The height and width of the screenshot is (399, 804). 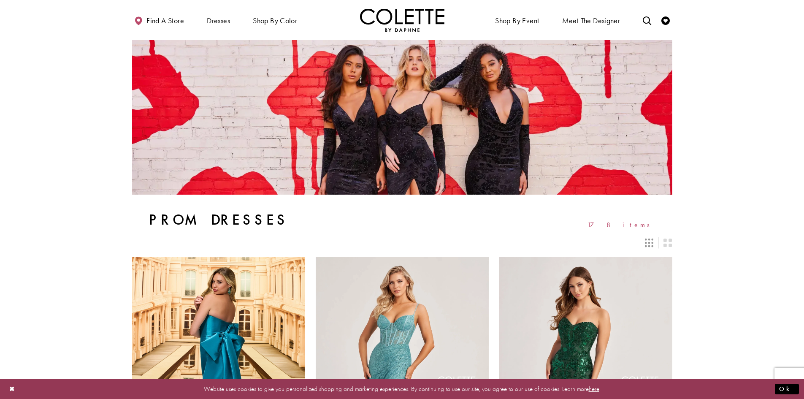 What do you see at coordinates (165, 21) in the screenshot?
I see `span: Find a store` at bounding box center [165, 21].